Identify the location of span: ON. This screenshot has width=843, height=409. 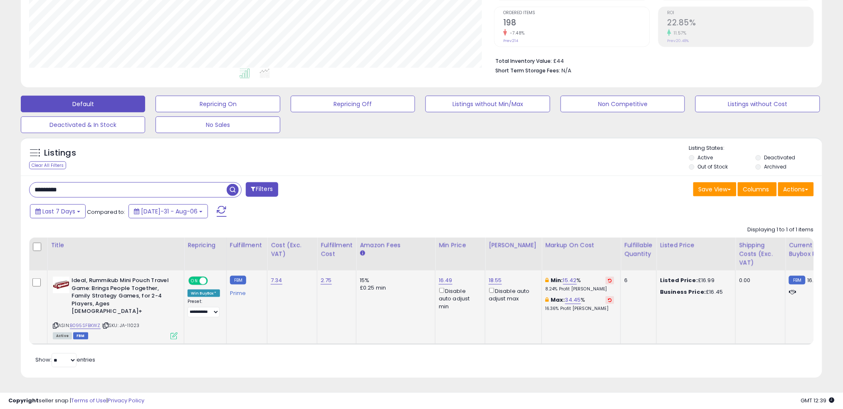
(194, 281).